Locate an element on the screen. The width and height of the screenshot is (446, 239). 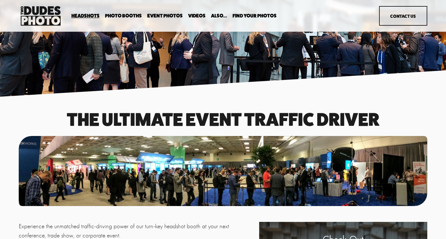
img: Two Dudes Photo | Headshots, Portraits &amp; Photo Booths is located at coordinates (41, 16).